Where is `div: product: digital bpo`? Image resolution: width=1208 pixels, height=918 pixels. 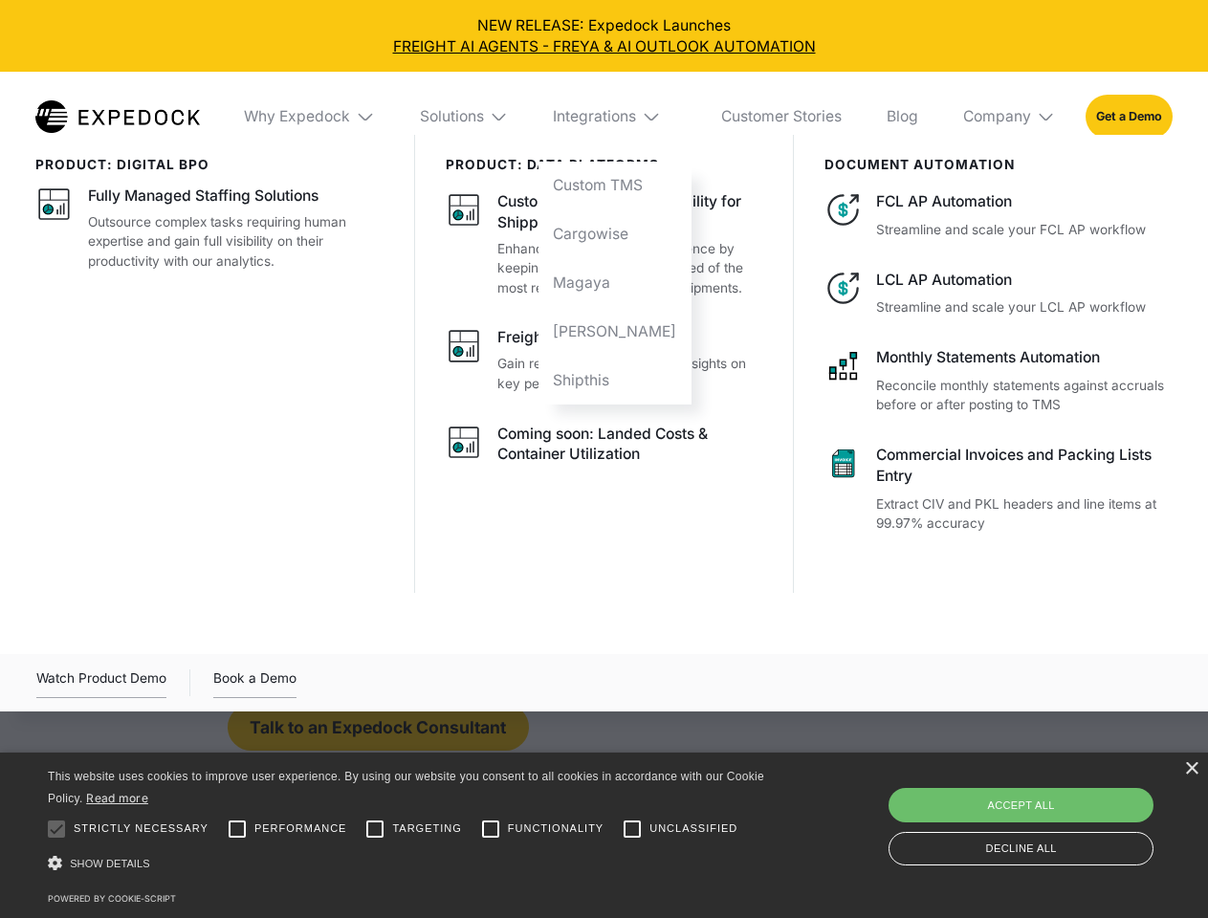 div: product: digital bpo is located at coordinates (210, 165).